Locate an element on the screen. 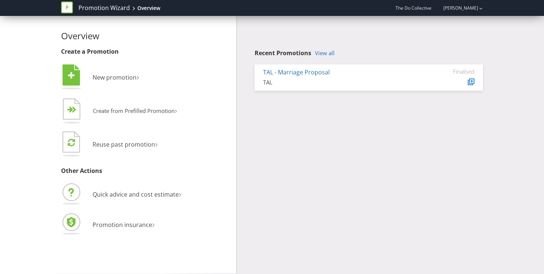  a: TAL - Marriage Proposal is located at coordinates (297, 72).